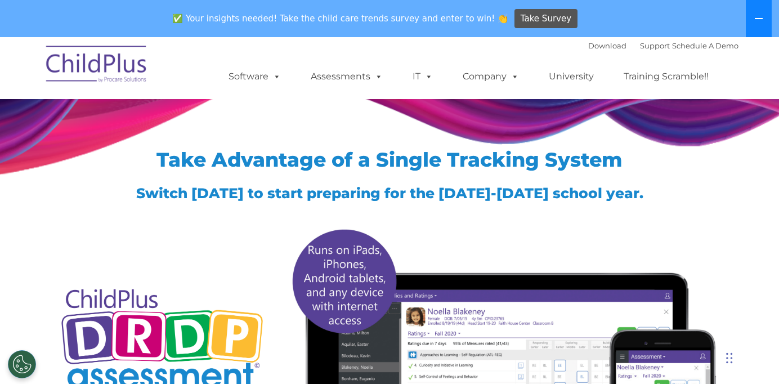 This screenshot has width=779, height=384. What do you see at coordinates (666, 77) in the screenshot?
I see `a: Training Scramble!!` at bounding box center [666, 77].